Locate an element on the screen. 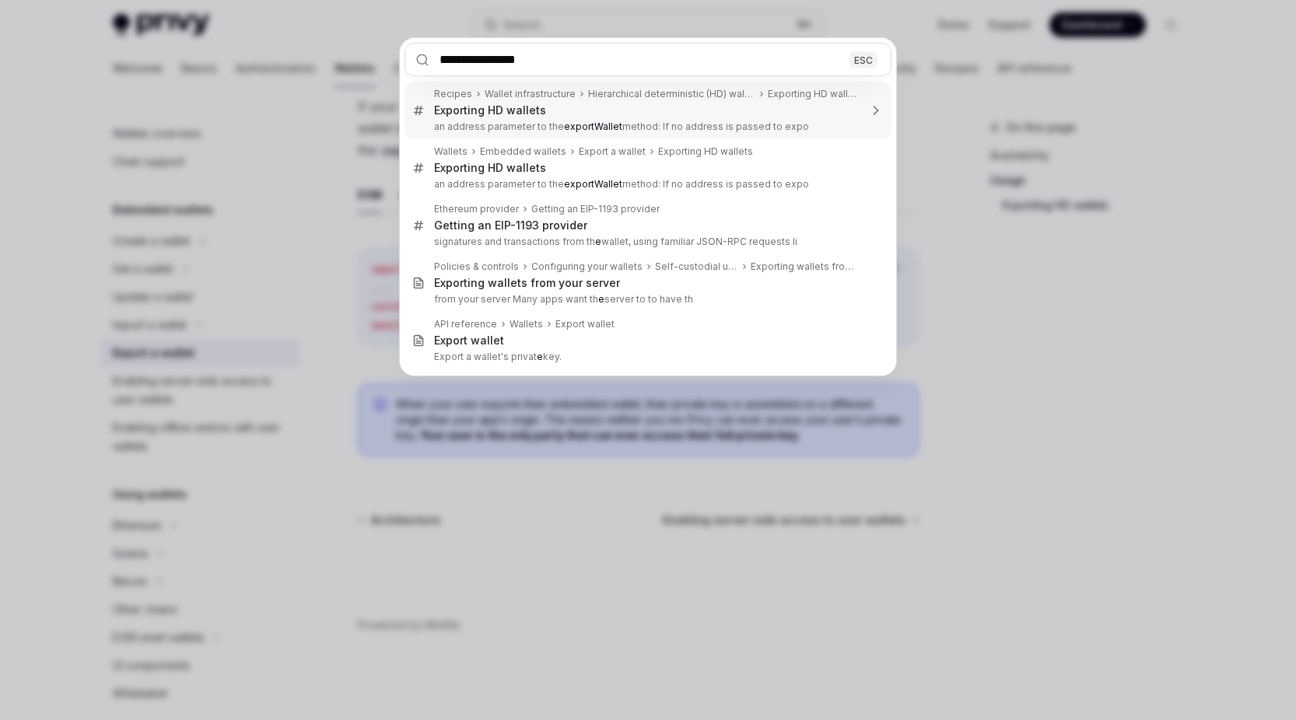 The width and height of the screenshot is (1296, 720). div: Policies & controls is located at coordinates (476, 267).